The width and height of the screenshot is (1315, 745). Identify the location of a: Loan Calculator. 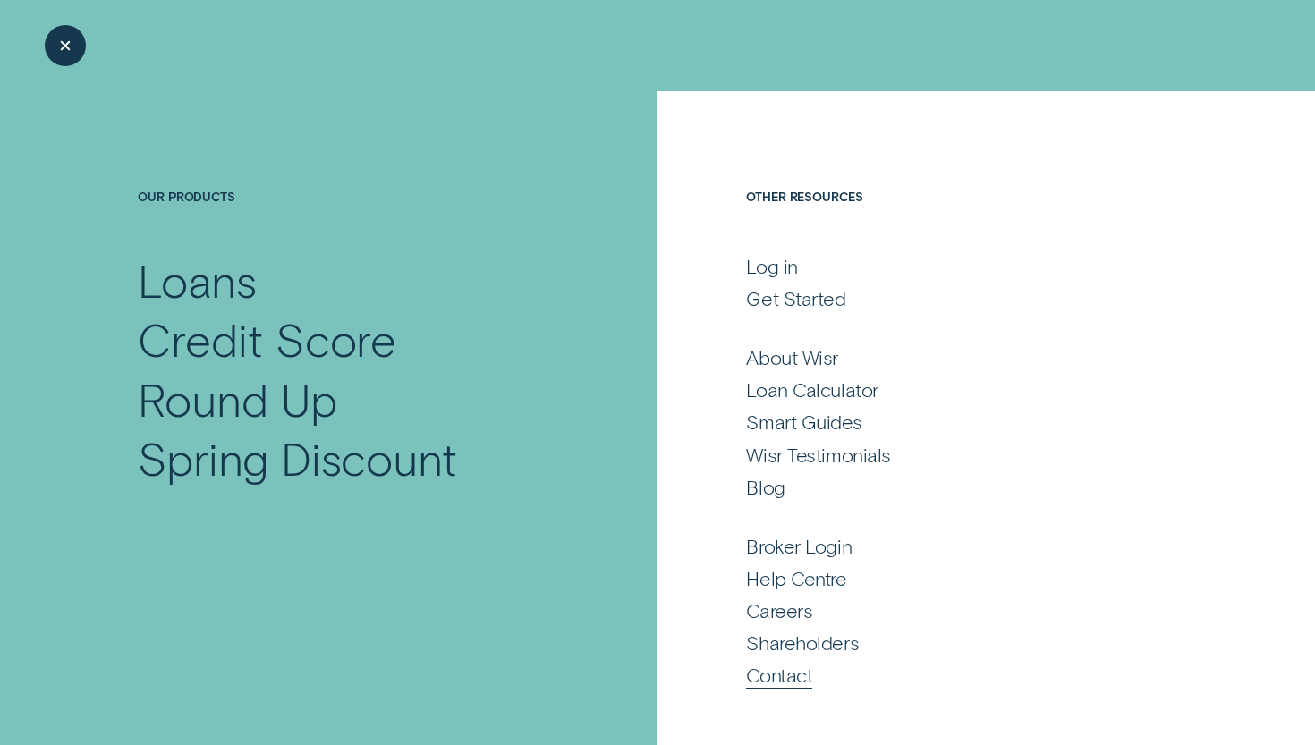
(960, 390).